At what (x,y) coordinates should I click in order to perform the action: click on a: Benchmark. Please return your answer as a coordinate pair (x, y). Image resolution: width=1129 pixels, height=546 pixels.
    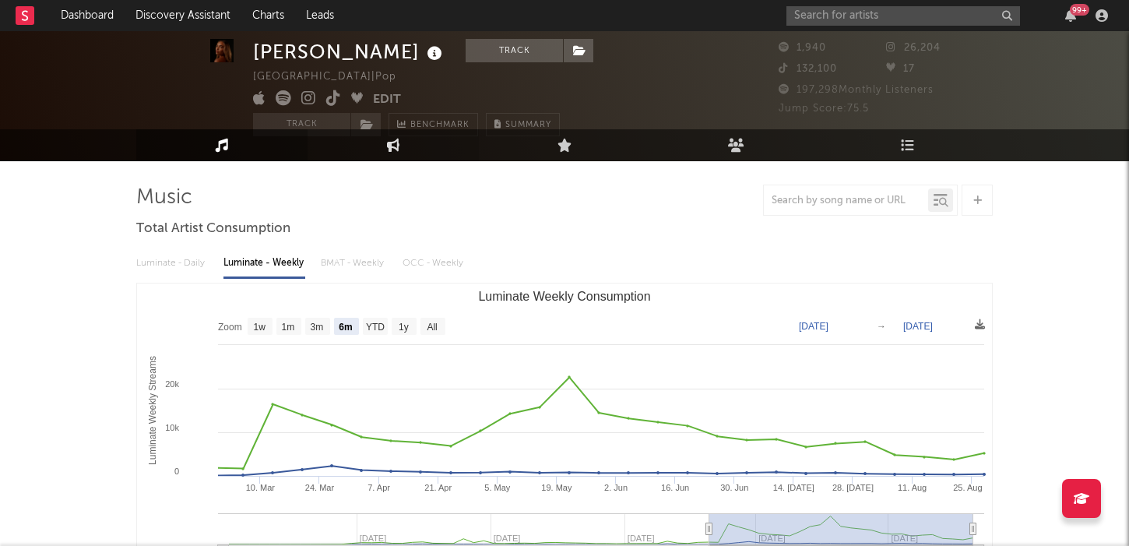
    Looking at the image, I should click on (433, 125).